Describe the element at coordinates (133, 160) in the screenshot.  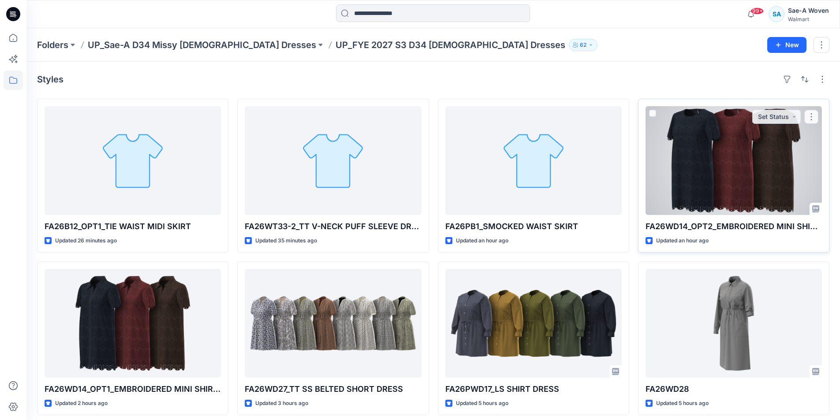
I see `a: FA26B12_OPT1_TIE WAIST MIDI SKIRT` at that location.